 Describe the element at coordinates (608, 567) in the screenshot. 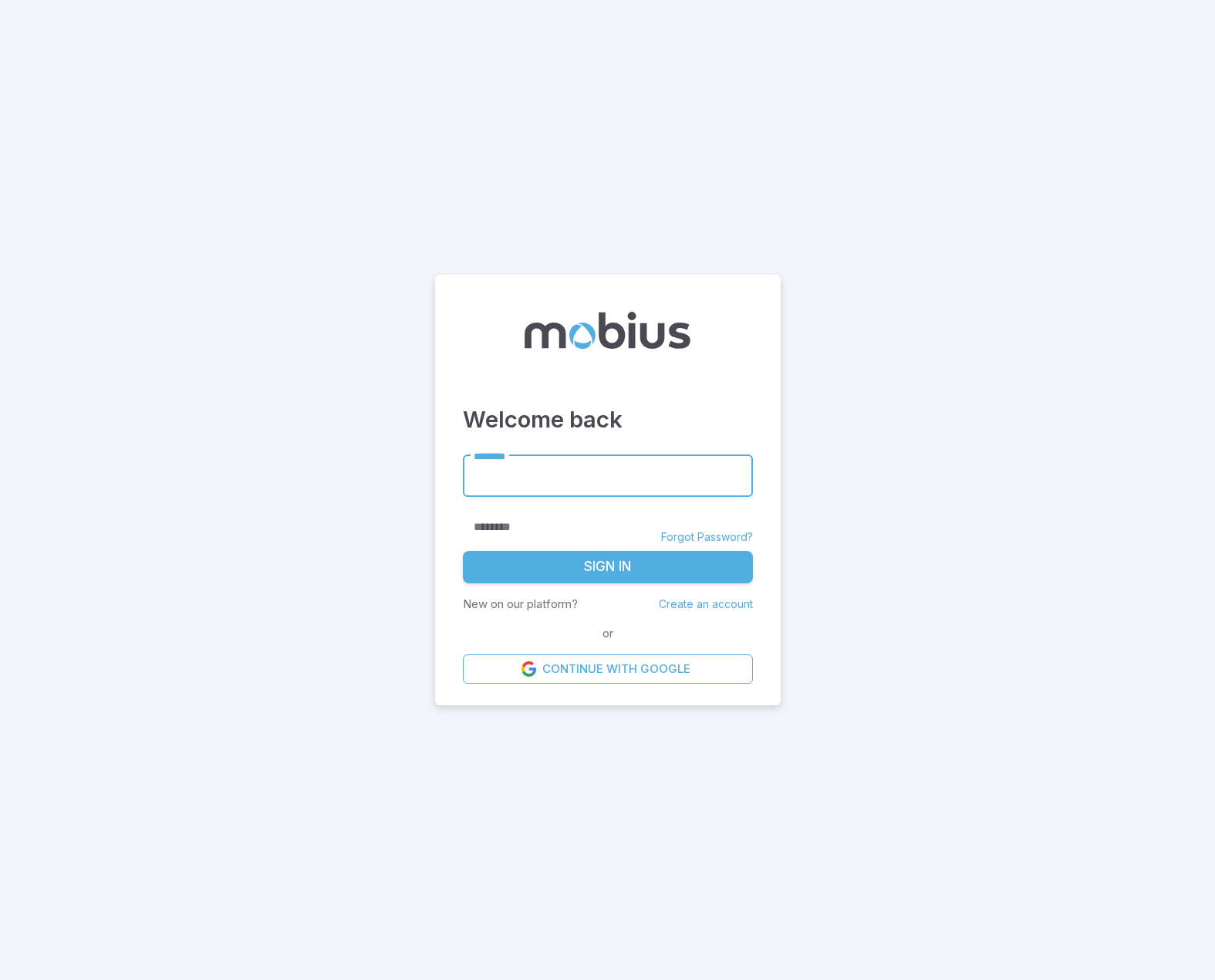

I see `button: Sign In` at that location.